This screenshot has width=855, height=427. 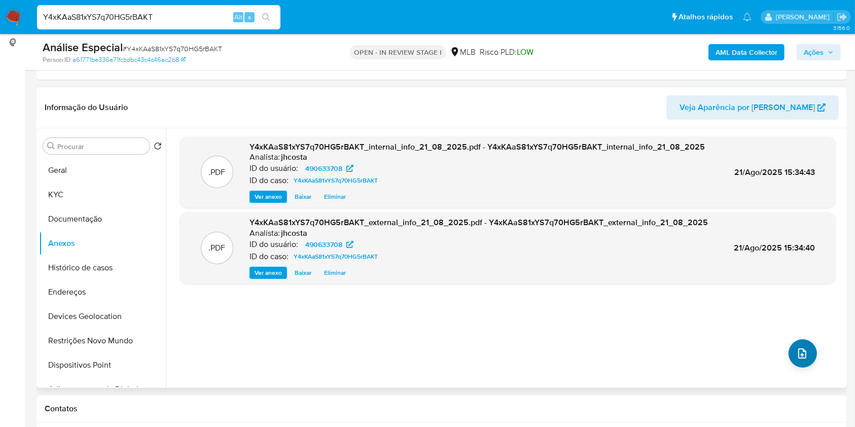 What do you see at coordinates (706, 17) in the screenshot?
I see `span: Atalhos rápidos` at bounding box center [706, 17].